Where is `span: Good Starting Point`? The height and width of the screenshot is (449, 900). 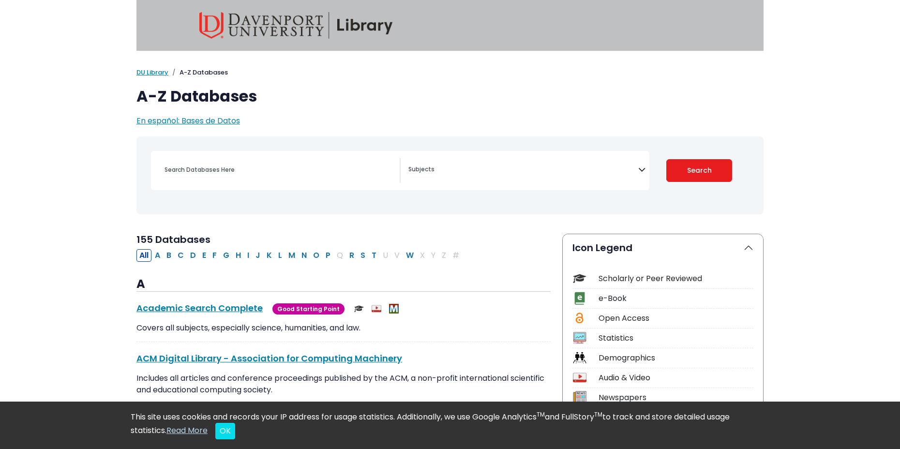 span: Good Starting Point is located at coordinates (308, 309).